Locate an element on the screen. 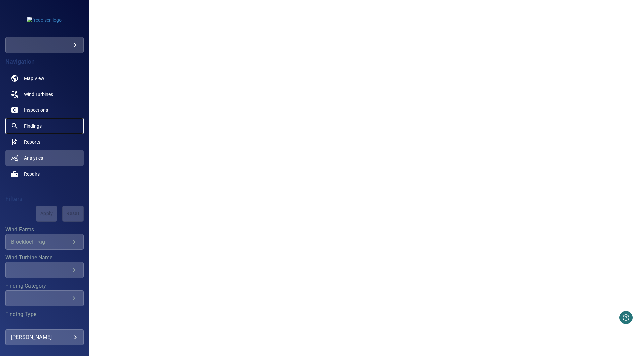  a: inspections noActive is located at coordinates (45, 110).